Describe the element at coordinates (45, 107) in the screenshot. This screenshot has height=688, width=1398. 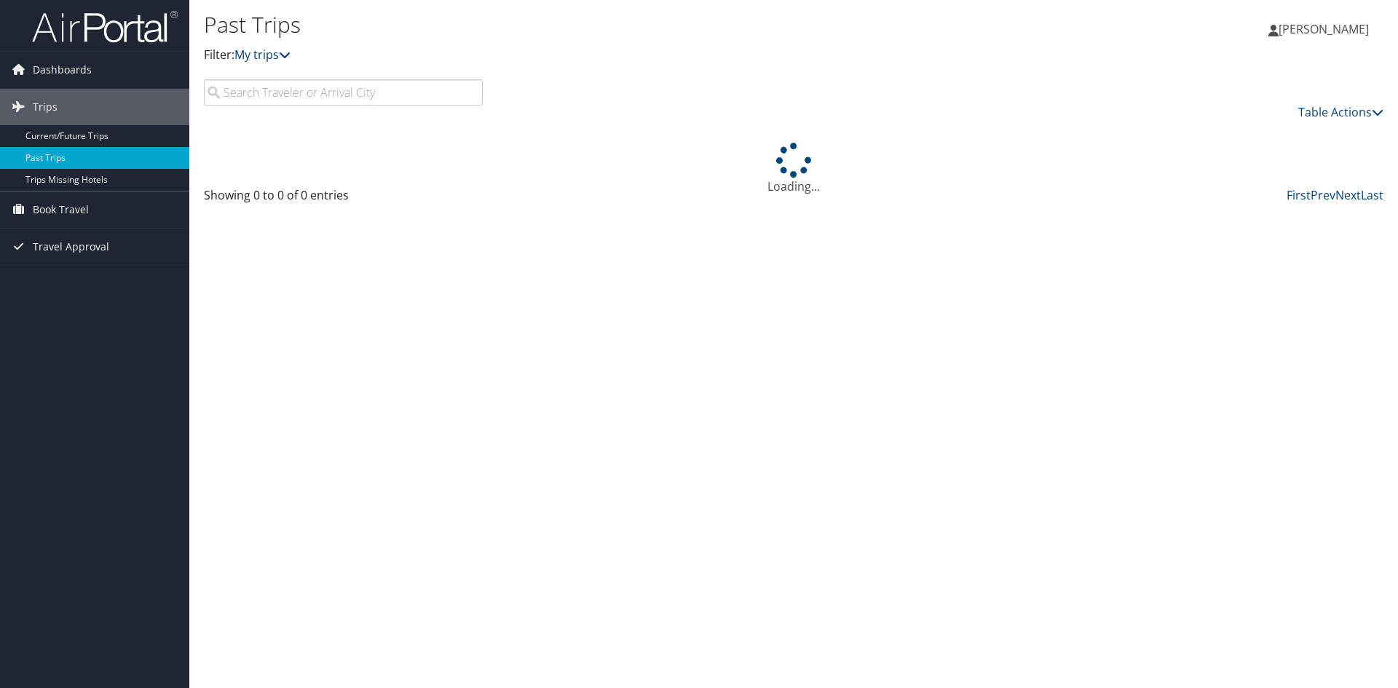
I see `span: Trips` at that location.